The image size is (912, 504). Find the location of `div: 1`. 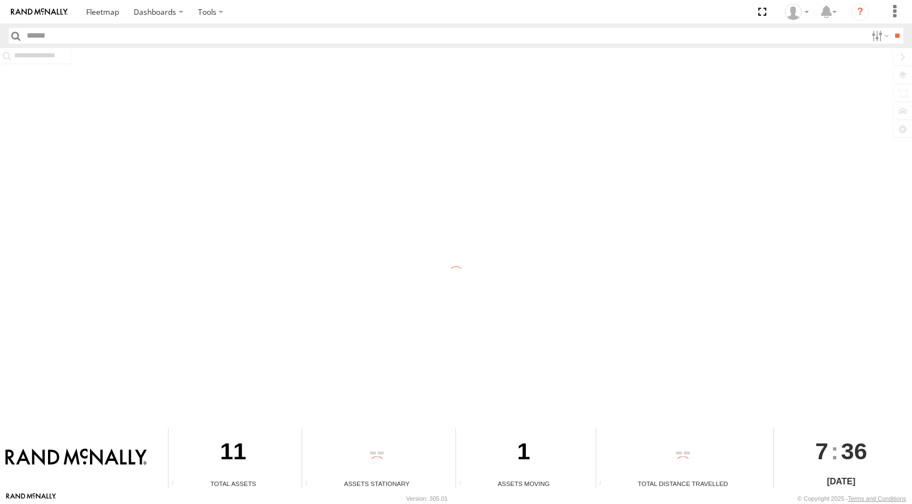

div: 1 is located at coordinates (524, 453).